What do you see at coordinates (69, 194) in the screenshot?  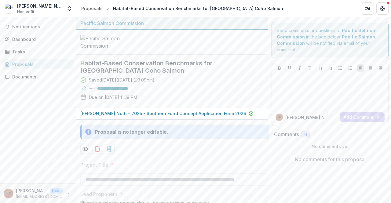 I see `button: More` at bounding box center [69, 194].